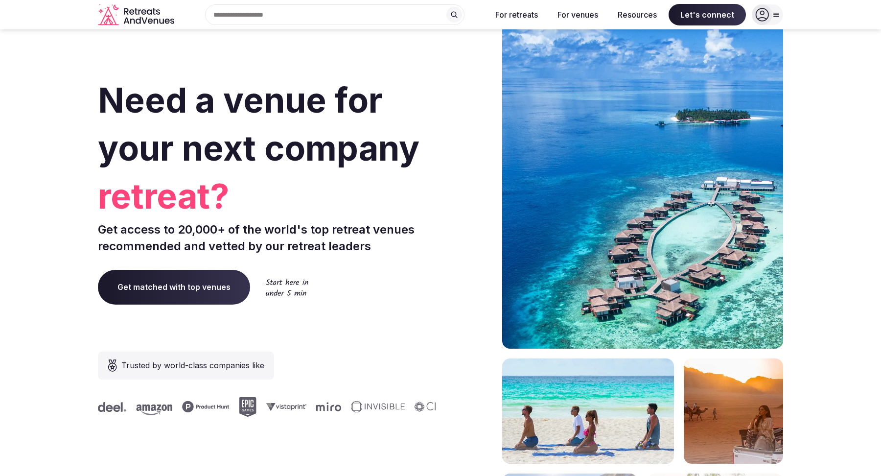 This screenshot has width=881, height=476. What do you see at coordinates (638, 15) in the screenshot?
I see `button: Resources` at bounding box center [638, 15].